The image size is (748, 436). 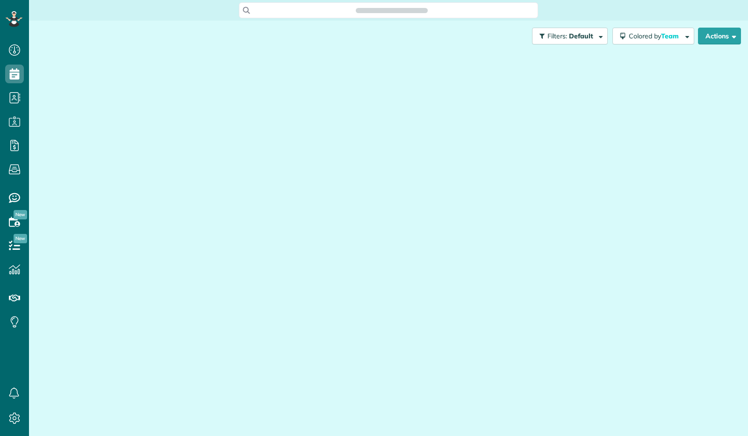 I want to click on a: Filters: Default, so click(x=567, y=36).